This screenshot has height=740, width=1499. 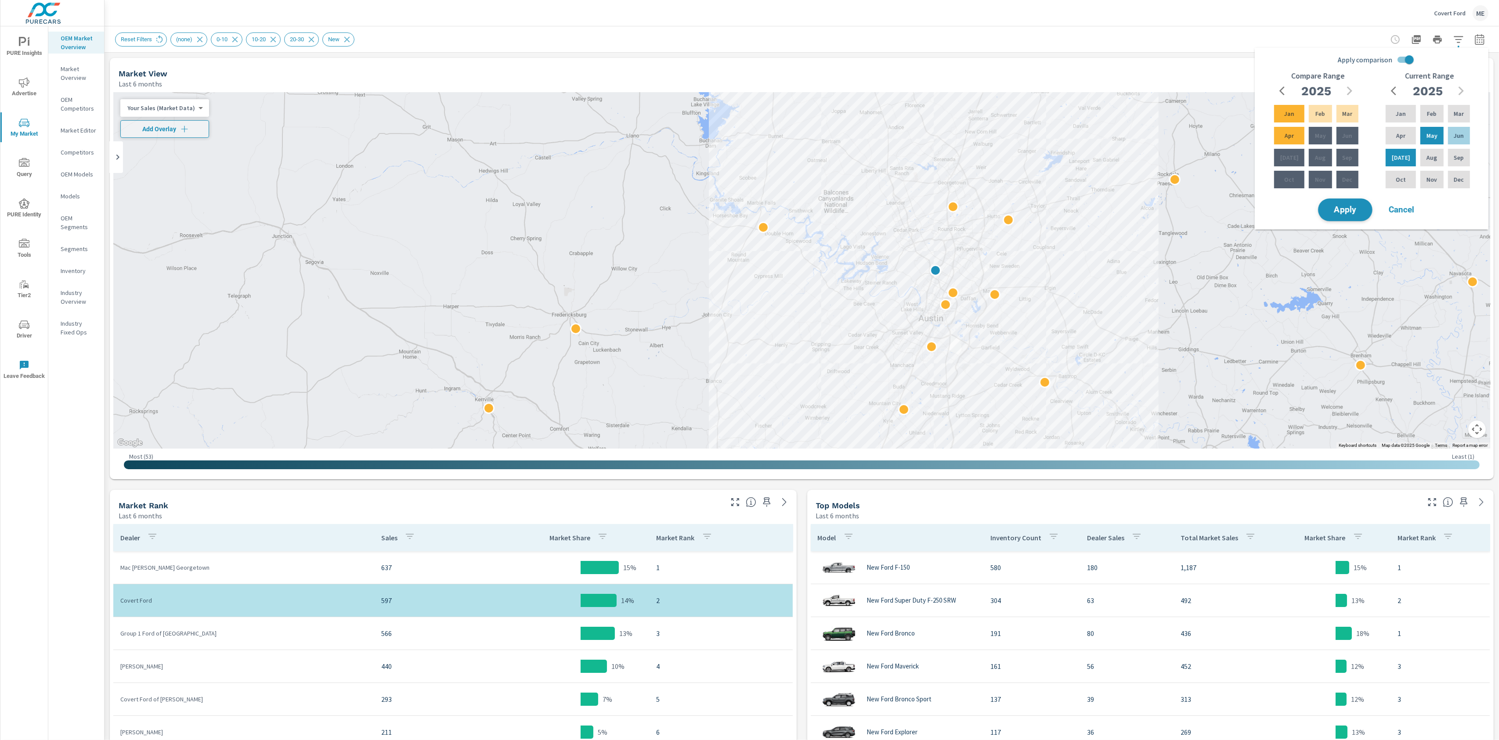 What do you see at coordinates (1031, 667) in the screenshot?
I see `p: 161` at bounding box center [1031, 667].